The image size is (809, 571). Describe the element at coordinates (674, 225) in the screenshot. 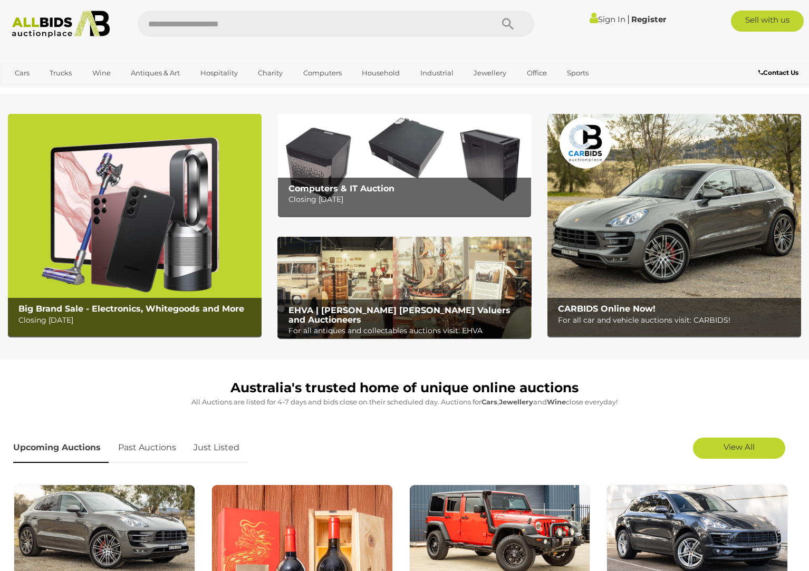

I see `img: CARBIDS Online Now!` at that location.